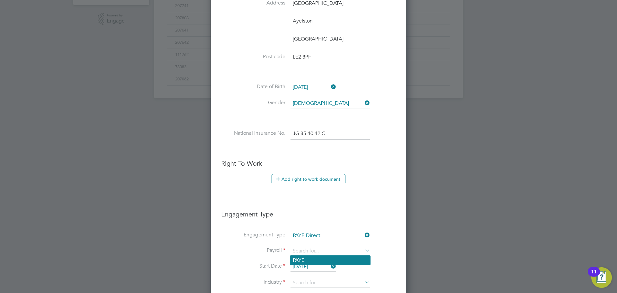  I want to click on button: Add right to work document, so click(308, 179).